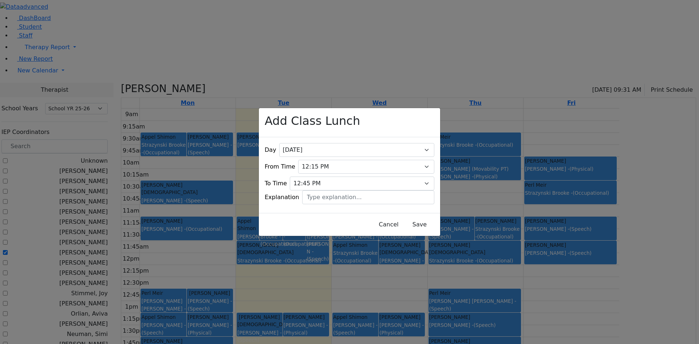 This screenshot has width=699, height=344. I want to click on button: Close, so click(389, 225).